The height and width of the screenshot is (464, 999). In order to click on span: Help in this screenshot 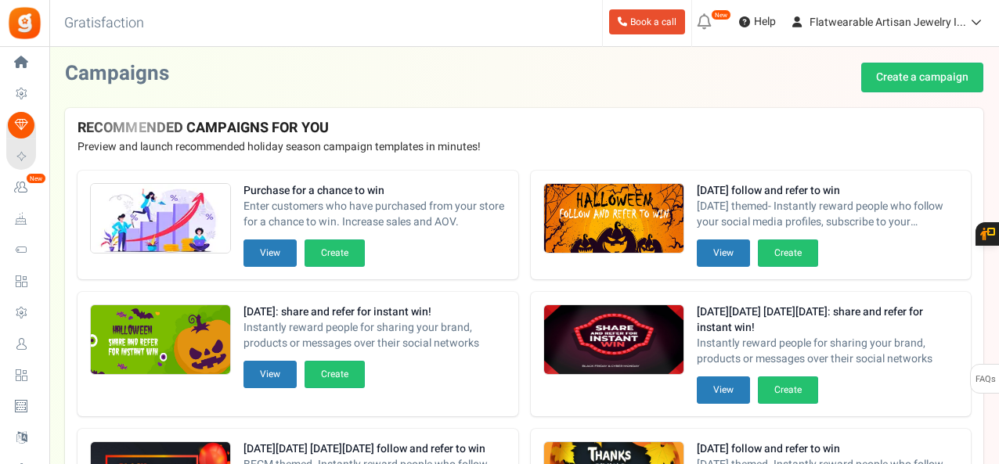, I will do `click(763, 22)`.